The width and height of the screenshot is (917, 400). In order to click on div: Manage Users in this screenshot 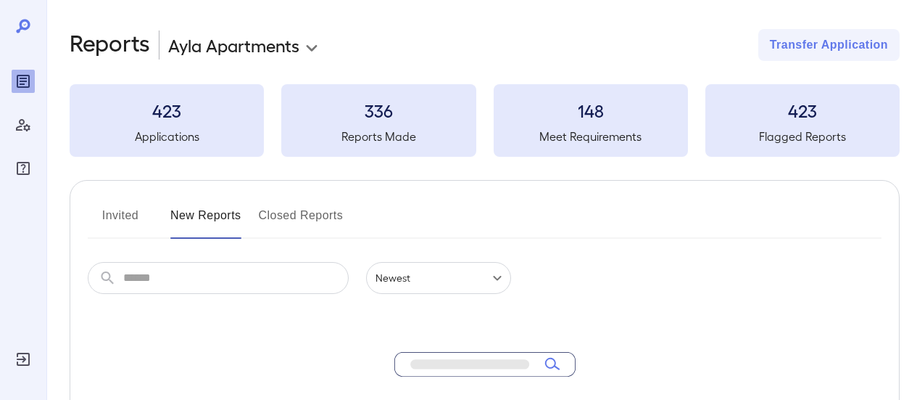, I will do `click(23, 125)`.